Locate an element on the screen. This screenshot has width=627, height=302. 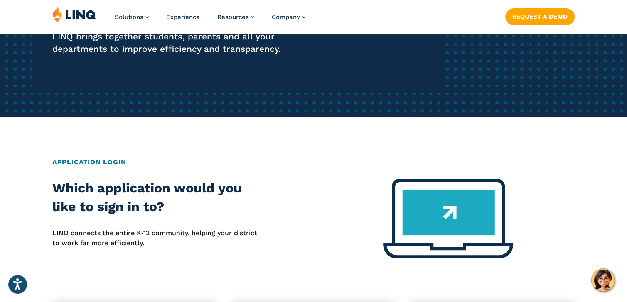
a: Solutions is located at coordinates (132, 17).